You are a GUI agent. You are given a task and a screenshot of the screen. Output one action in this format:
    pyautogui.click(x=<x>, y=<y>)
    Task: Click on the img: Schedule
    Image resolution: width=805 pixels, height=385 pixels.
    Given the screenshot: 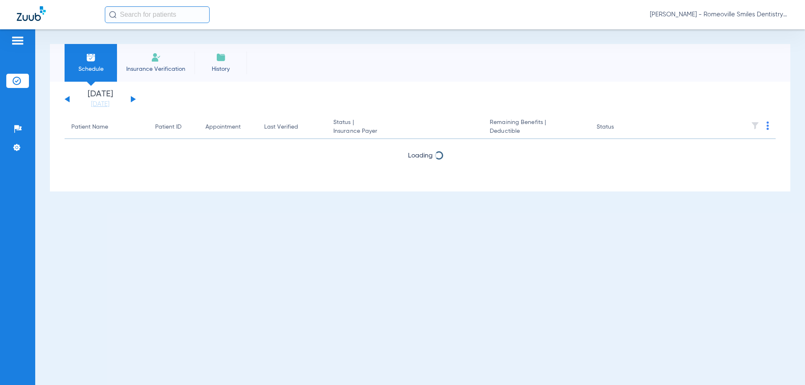 What is the action you would take?
    pyautogui.click(x=91, y=57)
    